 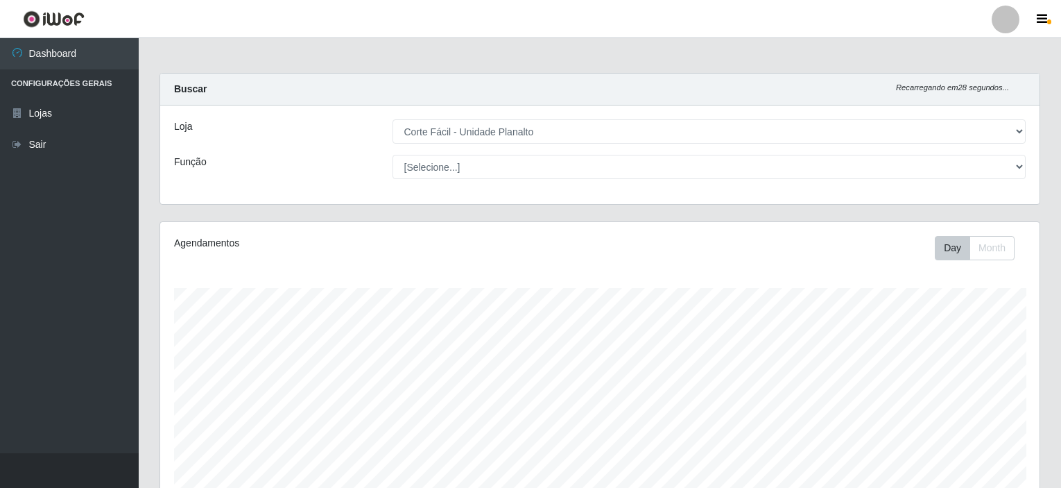 What do you see at coordinates (190, 89) in the screenshot?
I see `strong: Buscar` at bounding box center [190, 89].